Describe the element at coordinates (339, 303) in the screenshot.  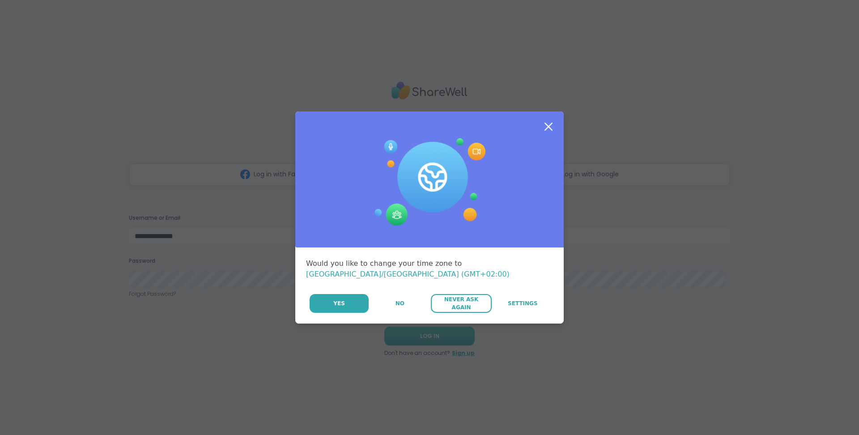
I see `span: Yes` at that location.